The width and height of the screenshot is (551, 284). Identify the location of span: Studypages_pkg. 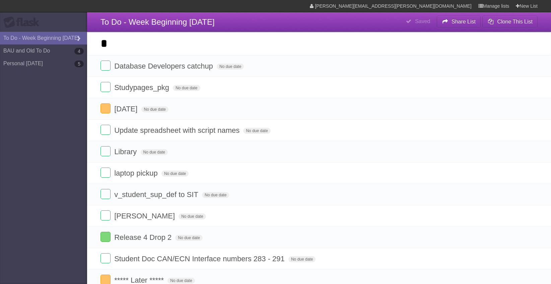
(142, 87).